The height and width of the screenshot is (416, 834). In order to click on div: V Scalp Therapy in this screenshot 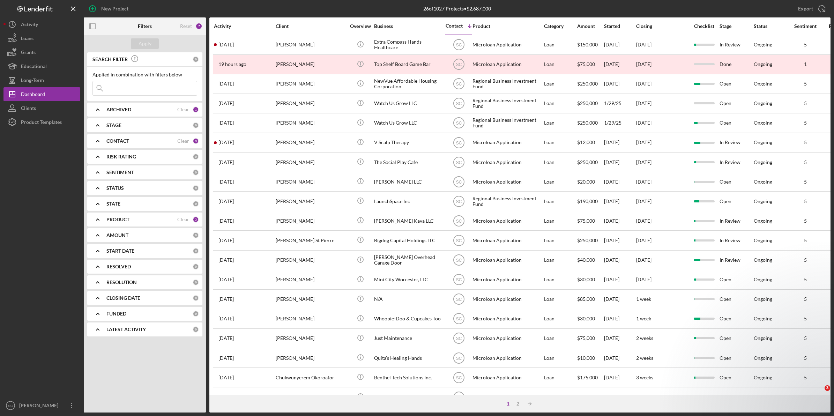, I will do `click(409, 142)`.